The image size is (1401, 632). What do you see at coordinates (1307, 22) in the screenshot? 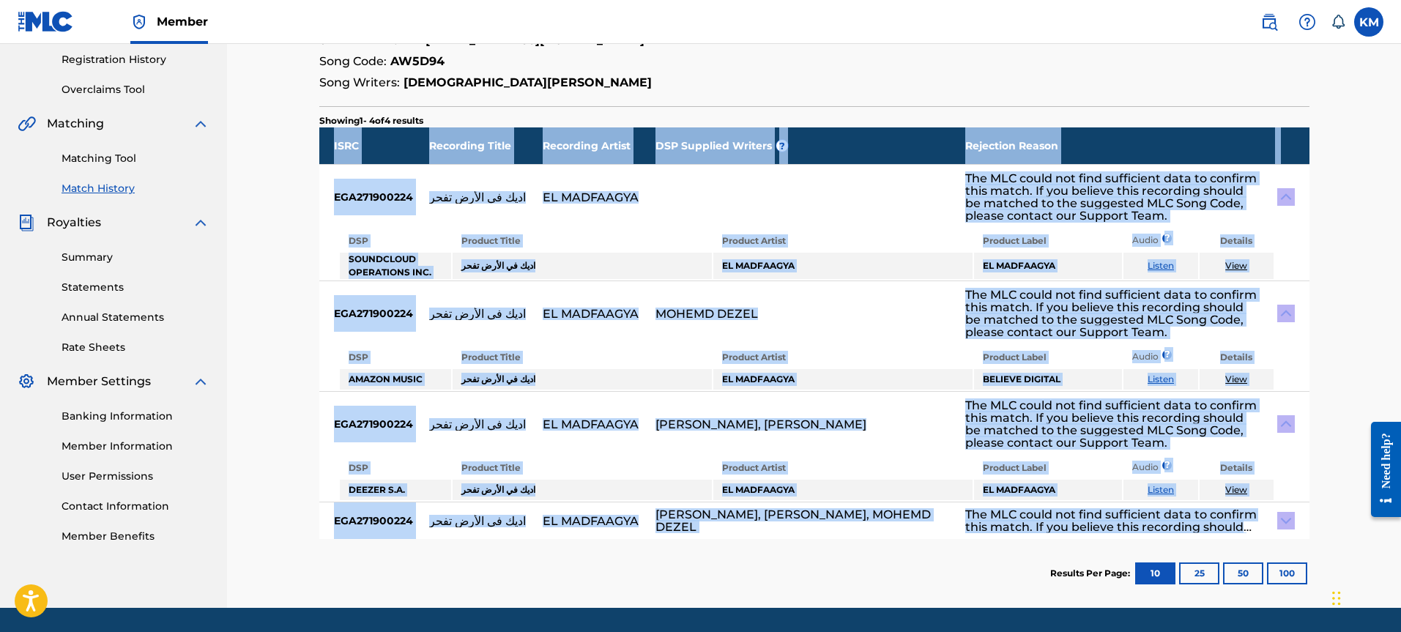
I see `div: Help` at bounding box center [1307, 22].